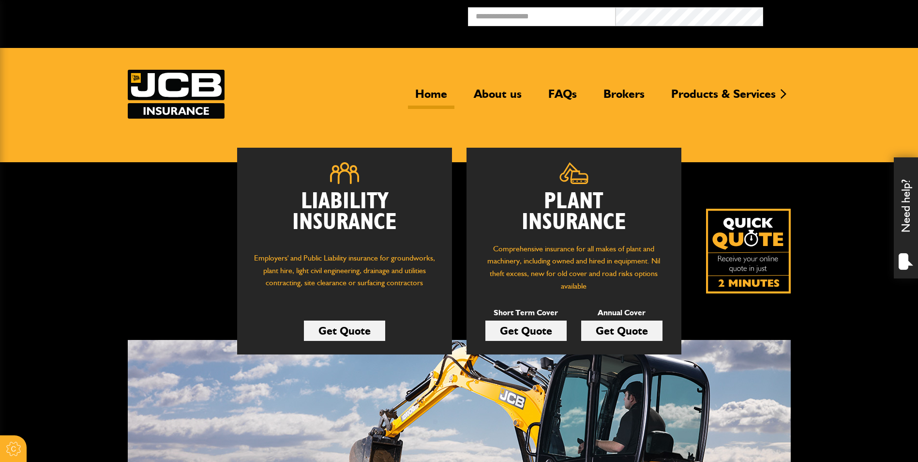 This screenshot has width=918, height=462. What do you see at coordinates (345, 275) in the screenshot?
I see `p: Employers' and Public Liability insurance for groundworks, plant hire, light civil engineering, d...` at bounding box center [345, 275].